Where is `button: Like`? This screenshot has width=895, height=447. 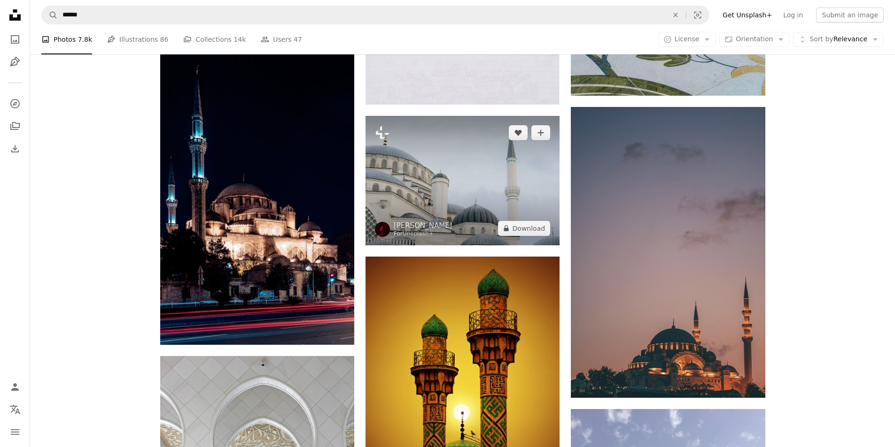 button: Like is located at coordinates (518, 133).